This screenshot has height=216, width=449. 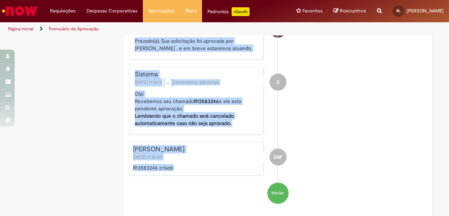 I want to click on span: More, so click(x=191, y=11).